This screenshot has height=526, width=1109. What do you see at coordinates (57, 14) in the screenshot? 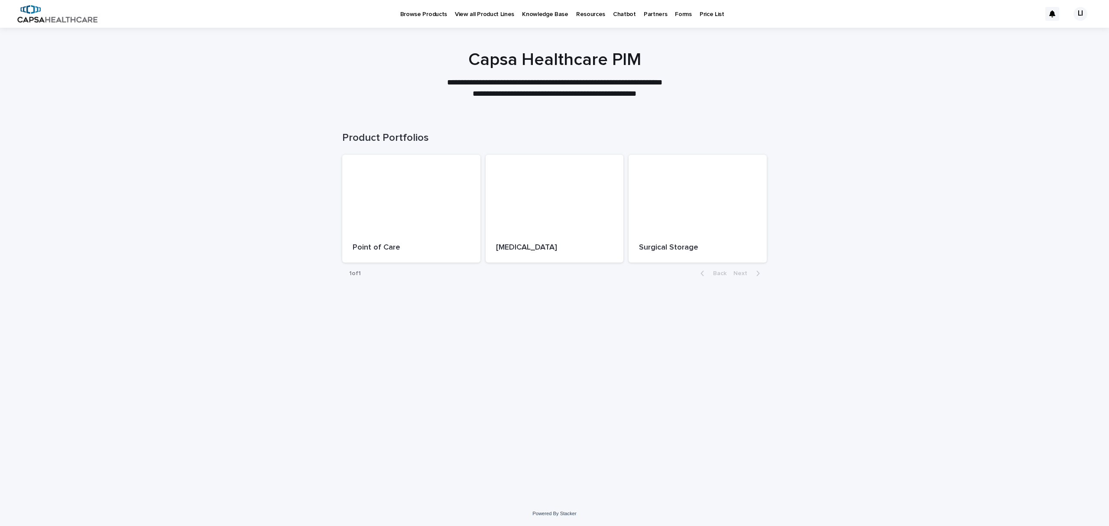
I see `img: B5p4sRfuTuC72oLToeu7` at bounding box center [57, 14].